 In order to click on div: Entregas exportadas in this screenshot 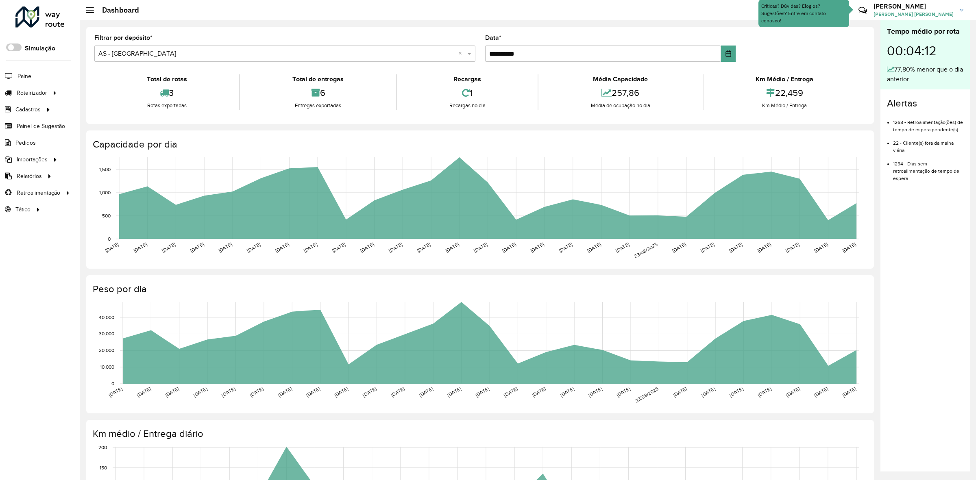, I will do `click(318, 106)`.